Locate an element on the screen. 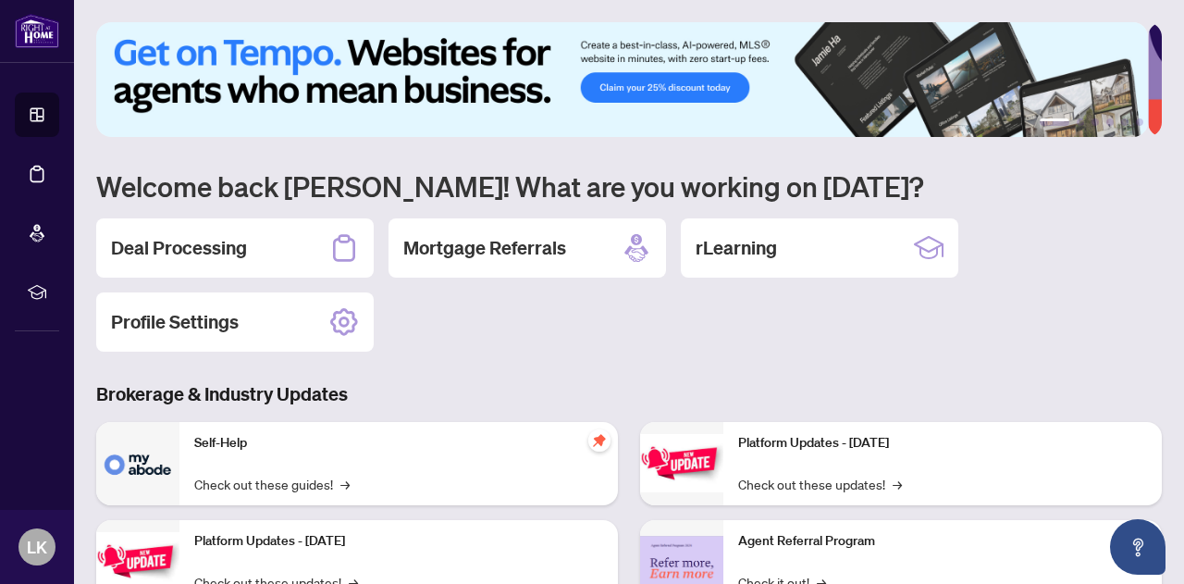 The width and height of the screenshot is (1184, 584). h2: Mortgage Referrals is located at coordinates (485, 248).